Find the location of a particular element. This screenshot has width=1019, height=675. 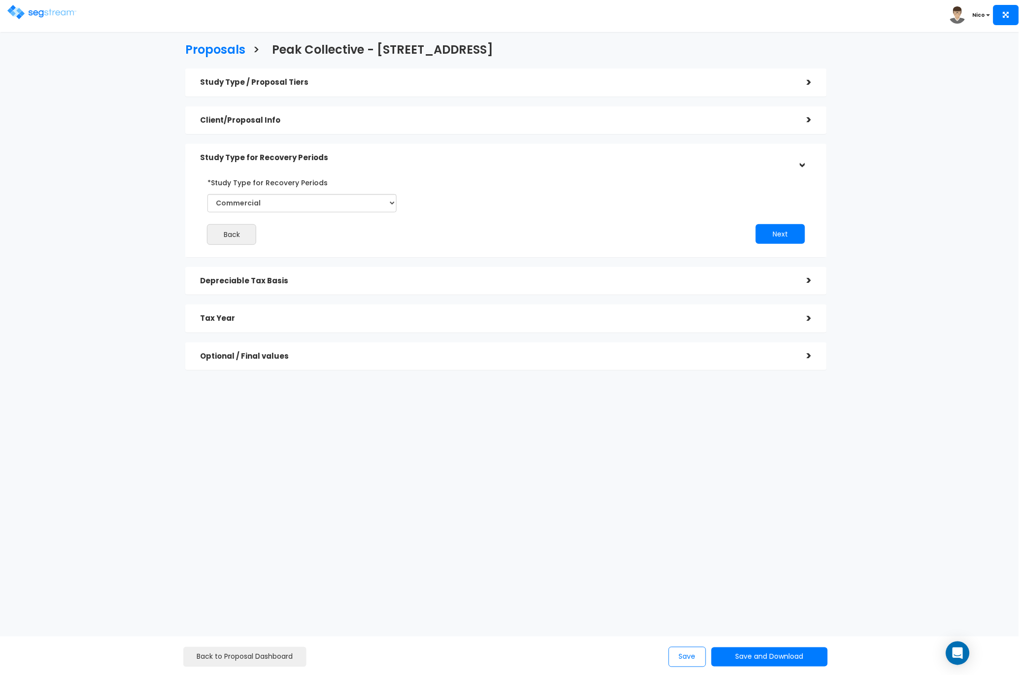

h5: Study Type for Recovery Periods is located at coordinates (496, 158).